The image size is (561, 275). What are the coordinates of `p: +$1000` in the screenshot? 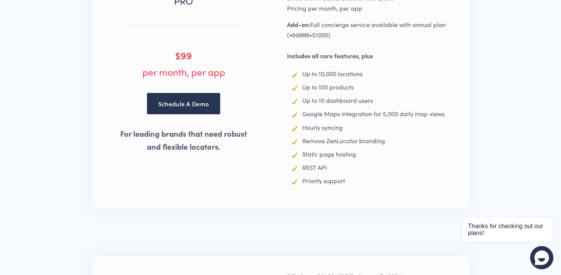 It's located at (377, 40).